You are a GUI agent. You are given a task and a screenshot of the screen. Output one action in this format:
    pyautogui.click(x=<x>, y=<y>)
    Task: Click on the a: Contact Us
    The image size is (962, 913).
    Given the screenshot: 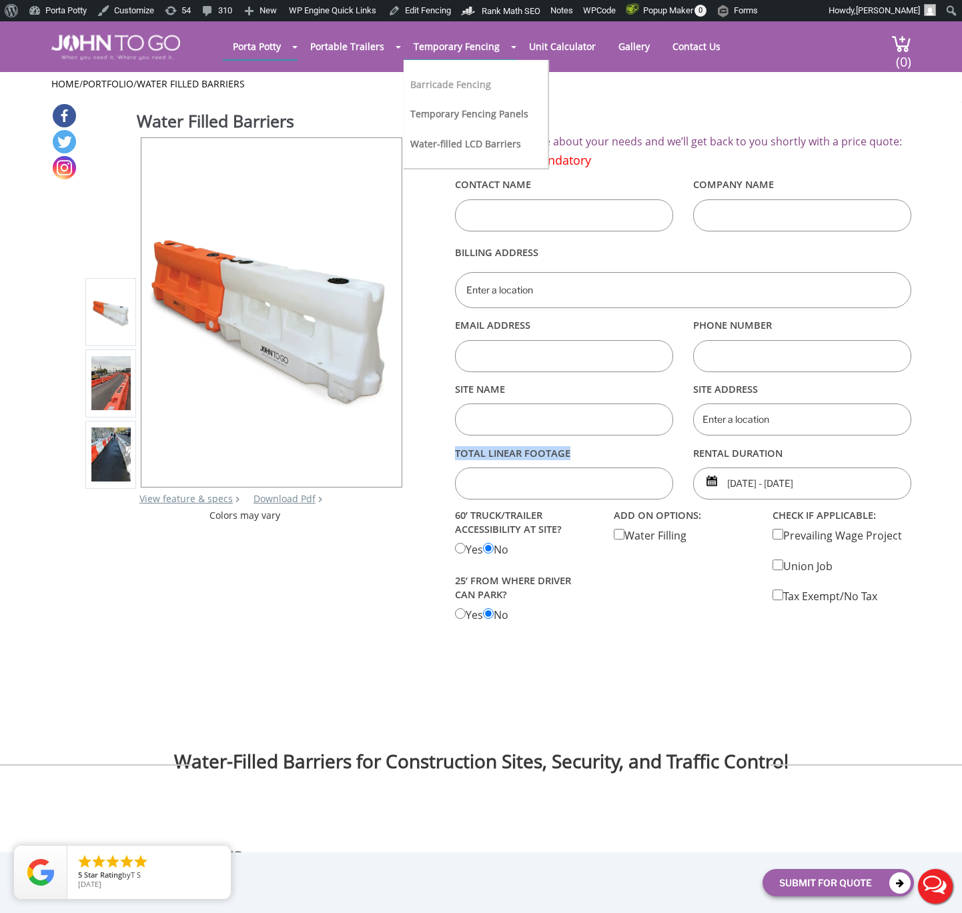 What is the action you would take?
    pyautogui.click(x=696, y=46)
    